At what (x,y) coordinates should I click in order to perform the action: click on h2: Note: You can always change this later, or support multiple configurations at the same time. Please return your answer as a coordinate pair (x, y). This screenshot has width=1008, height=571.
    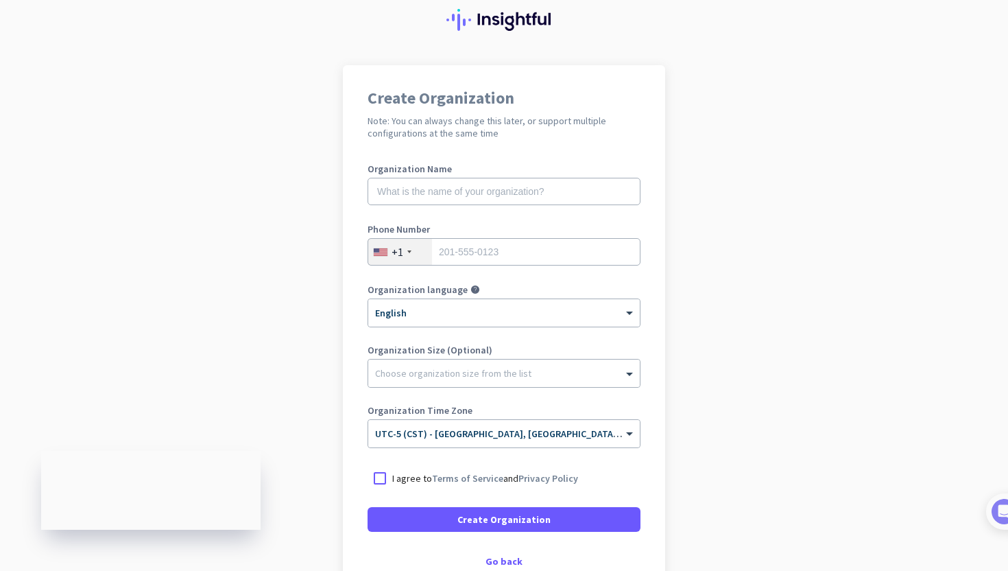
    Looking at the image, I should click on (504, 127).